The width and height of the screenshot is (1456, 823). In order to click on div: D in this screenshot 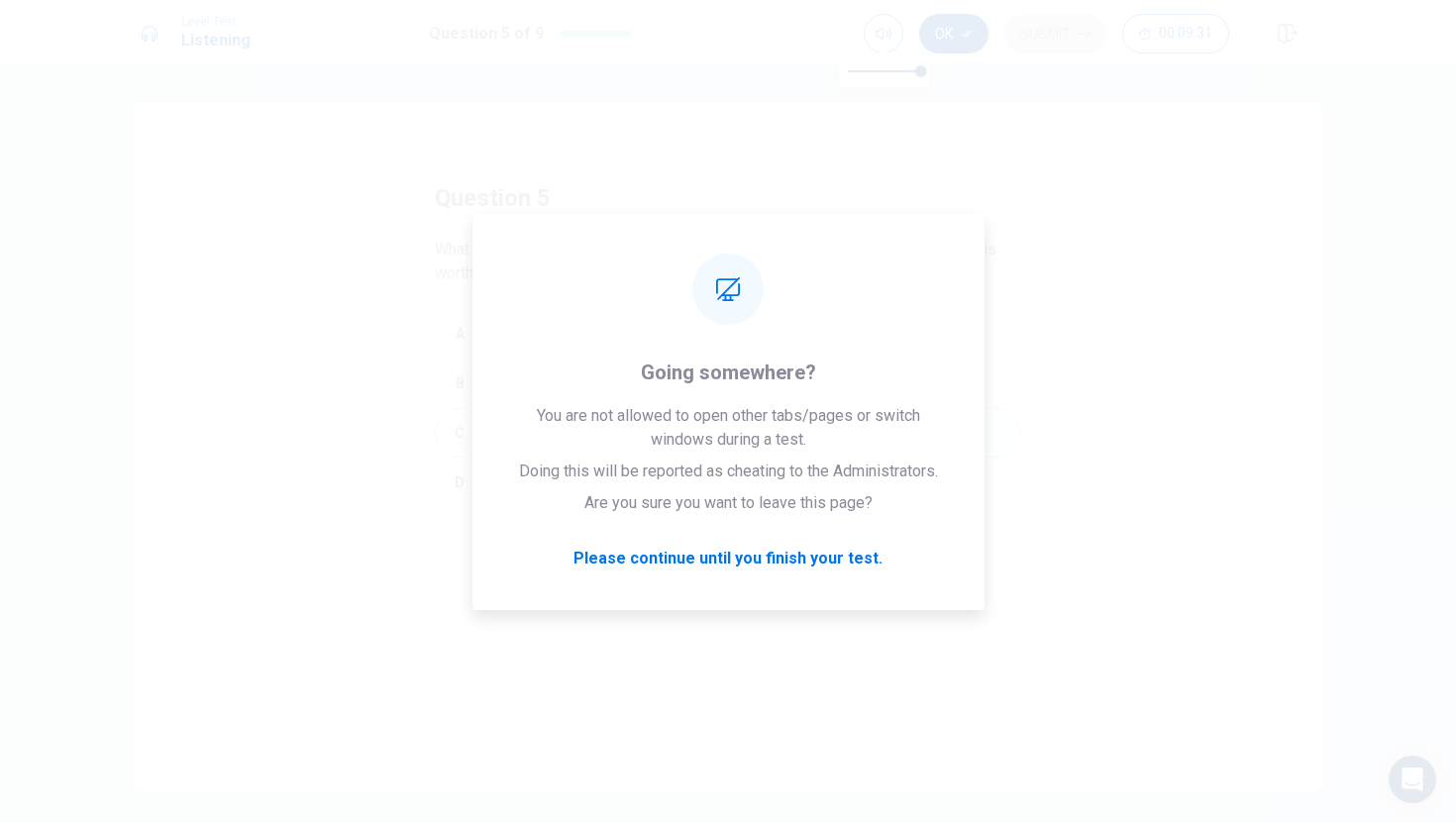, I will do `click(460, 482)`.